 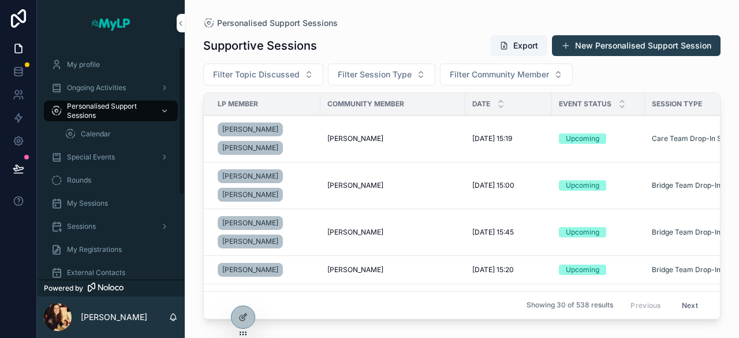 I want to click on a: My profile, so click(x=111, y=65).